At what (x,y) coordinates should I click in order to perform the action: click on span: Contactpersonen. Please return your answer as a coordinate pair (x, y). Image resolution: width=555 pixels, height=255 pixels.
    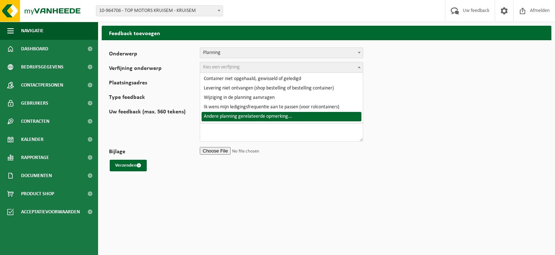
    Looking at the image, I should click on (42, 85).